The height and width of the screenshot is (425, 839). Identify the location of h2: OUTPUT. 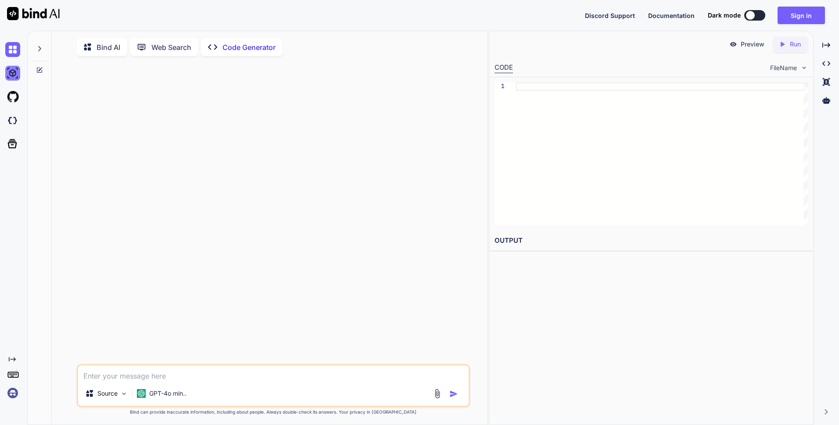
(651, 241).